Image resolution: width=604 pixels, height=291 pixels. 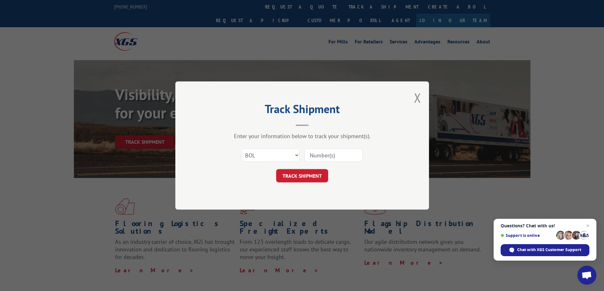 I want to click on span: Close chat, so click(x=588, y=226).